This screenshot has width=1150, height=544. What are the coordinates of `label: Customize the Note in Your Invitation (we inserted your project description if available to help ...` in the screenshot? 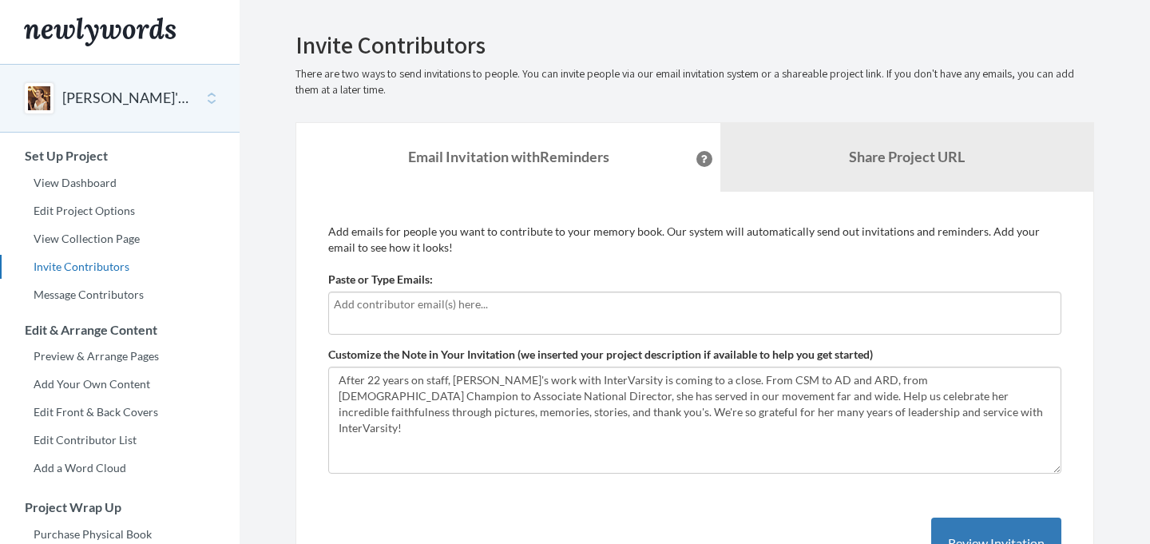 It's located at (600, 354).